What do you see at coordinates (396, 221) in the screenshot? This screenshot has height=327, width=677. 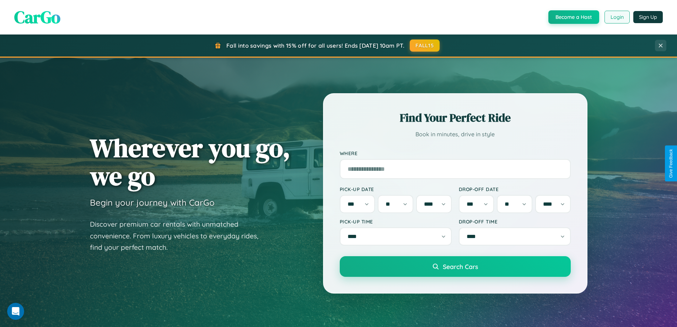 I see `label: Pick-up Time` at bounding box center [396, 221].